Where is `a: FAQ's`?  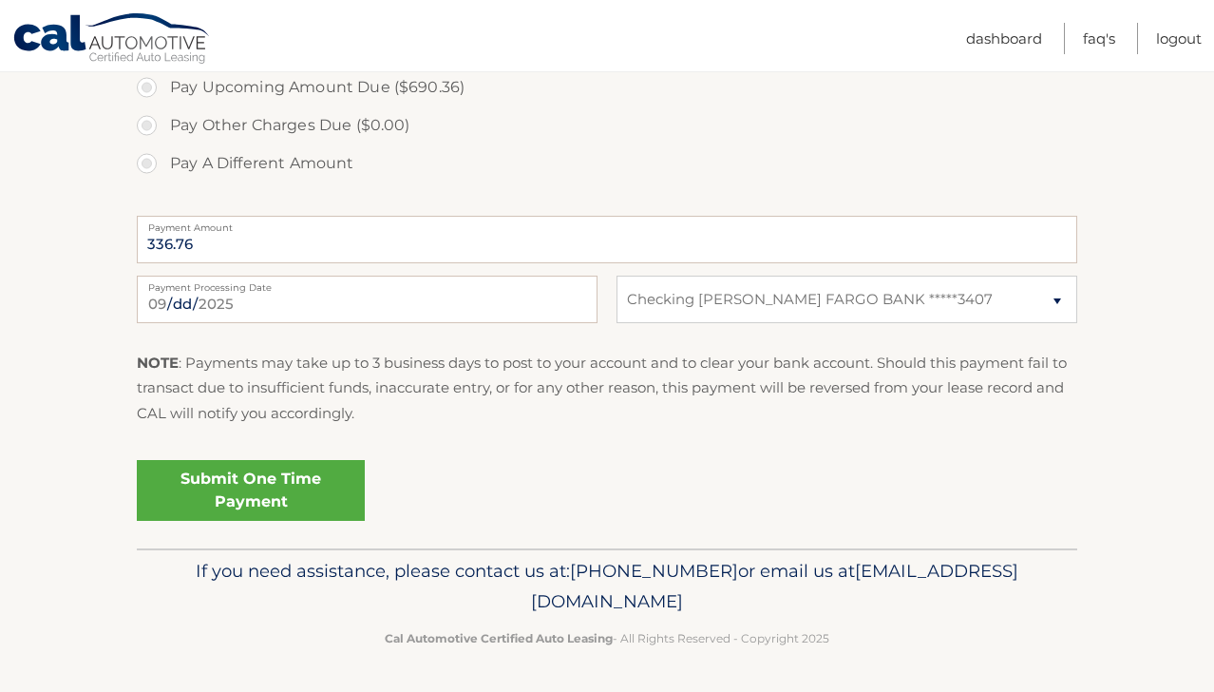 a: FAQ's is located at coordinates (1099, 38).